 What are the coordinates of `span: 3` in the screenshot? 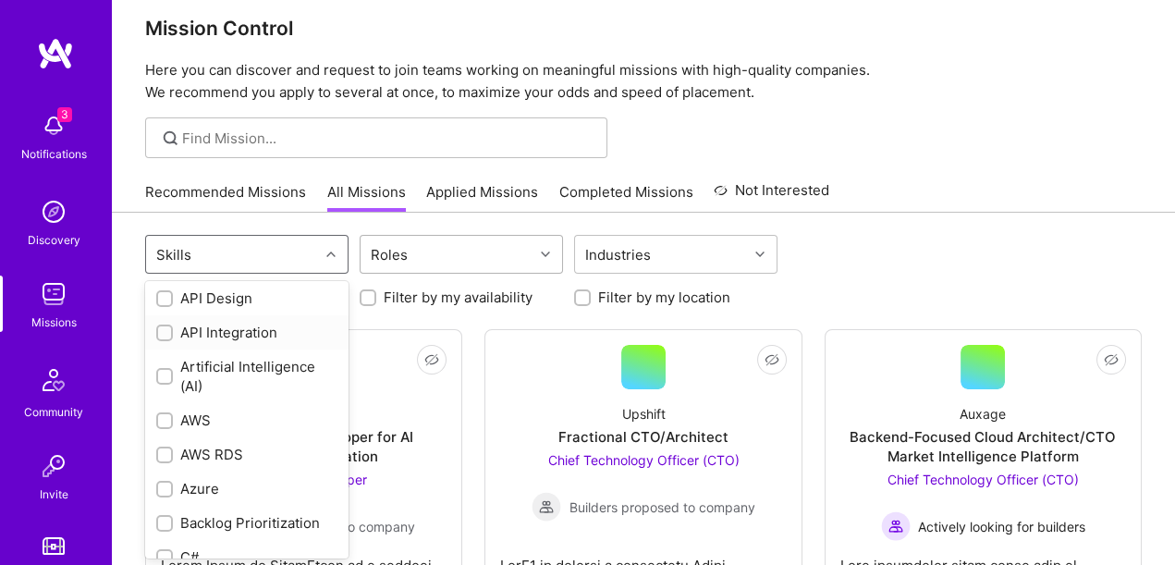 It's located at (65, 115).